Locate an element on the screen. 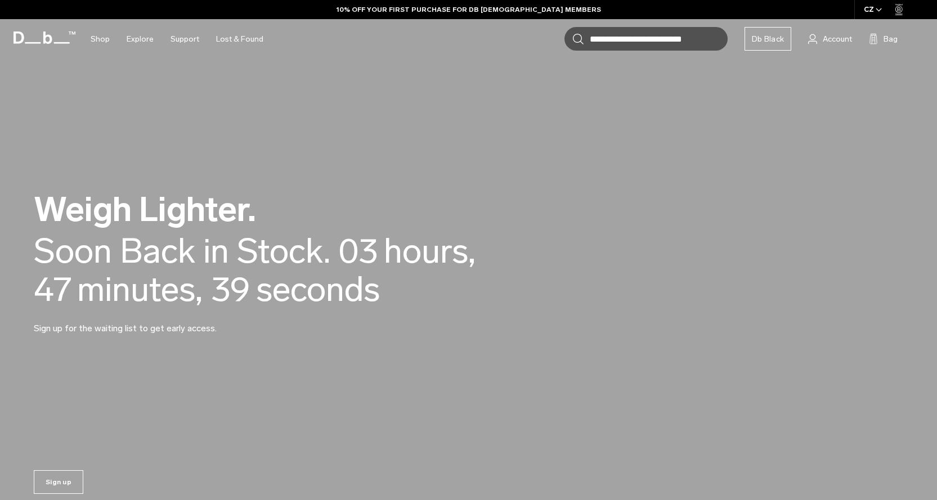 Image resolution: width=937 pixels, height=500 pixels. span: hours, is located at coordinates (429, 251).